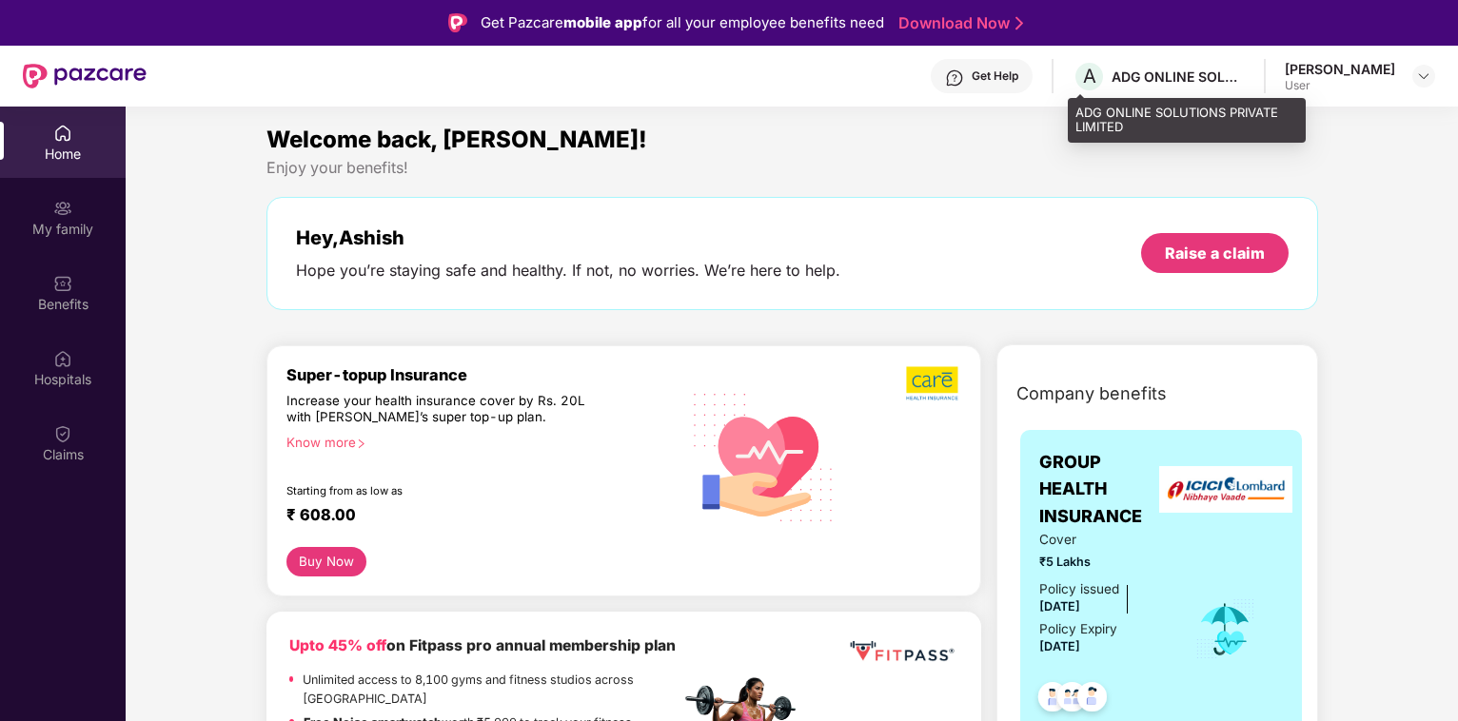 This screenshot has height=721, width=1458. What do you see at coordinates (474, 517) in the screenshot?
I see `div: ₹ 608.00` at bounding box center [474, 517].